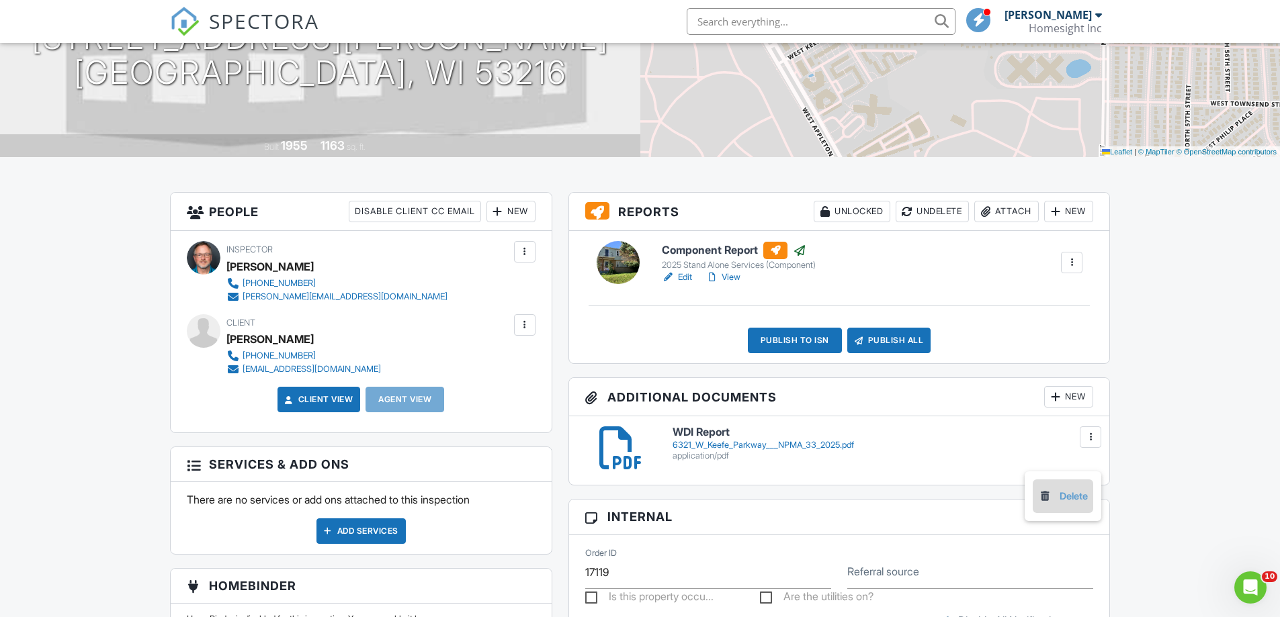 This screenshot has width=1280, height=617. What do you see at coordinates (361, 518) in the screenshot?
I see `div: There are no services or add ons attached to this inspection` at bounding box center [361, 518].